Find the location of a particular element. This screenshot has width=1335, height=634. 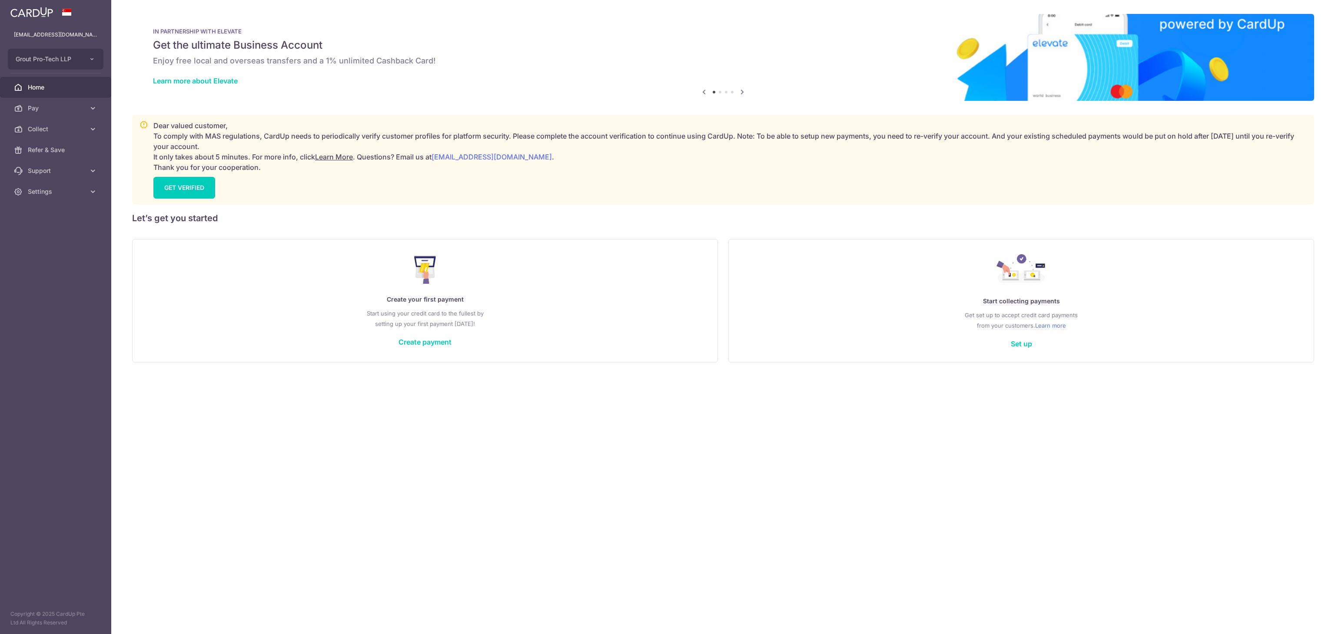

a: GET VERIFIED is located at coordinates (184, 188).